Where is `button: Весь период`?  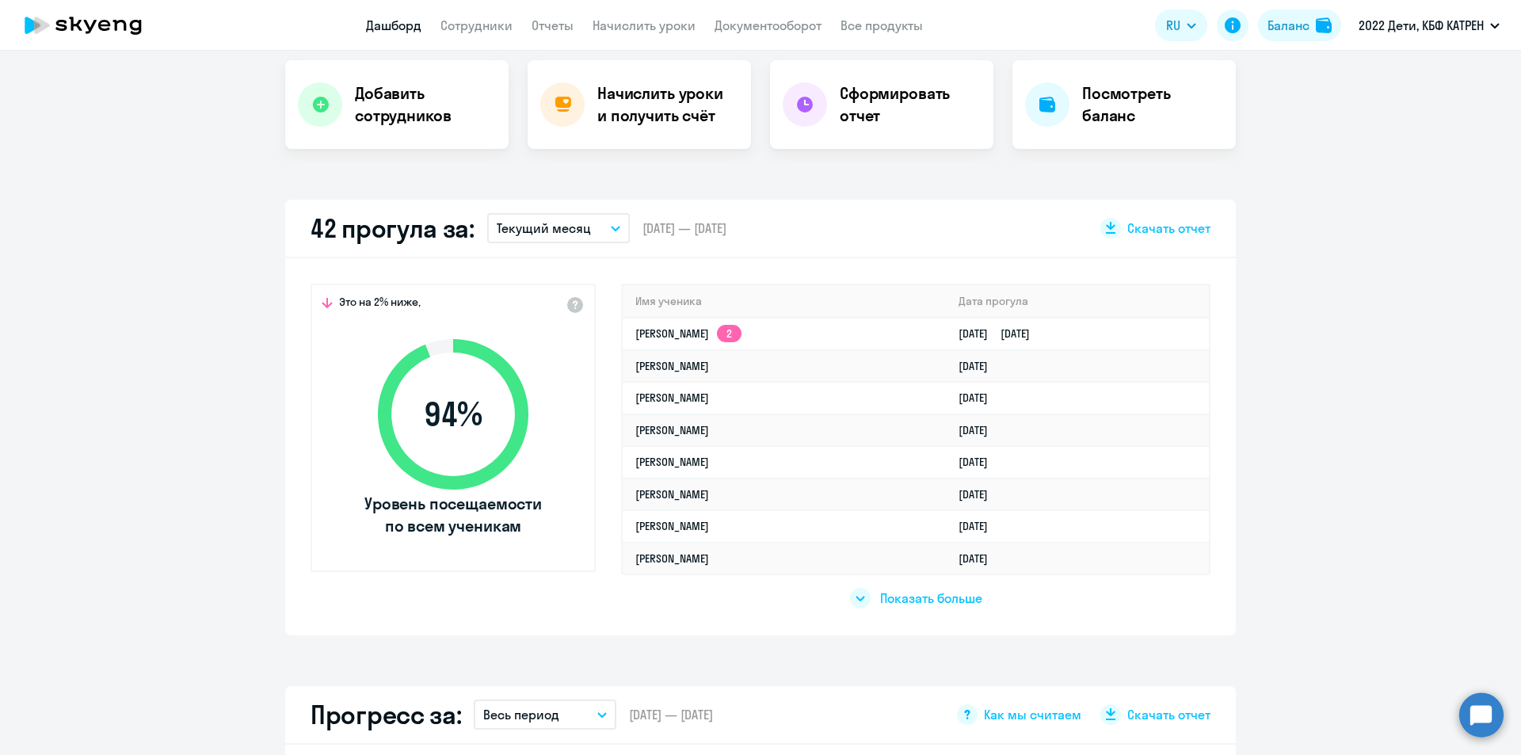 button: Весь период is located at coordinates (545, 714).